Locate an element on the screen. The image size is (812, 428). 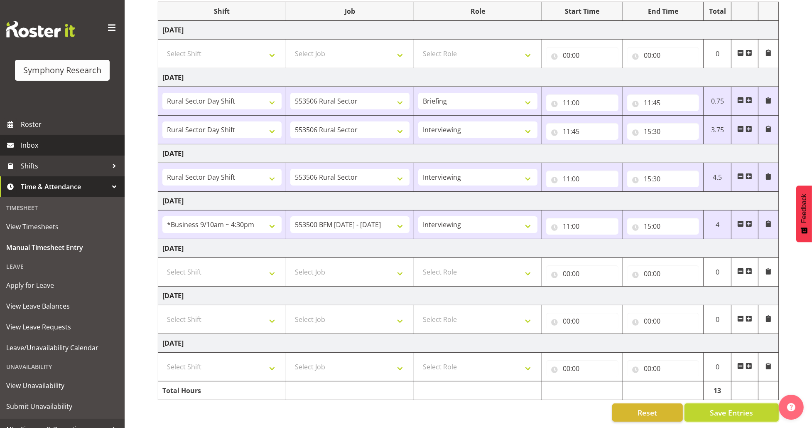
span: View Leave Requests is located at coordinates (62, 327).